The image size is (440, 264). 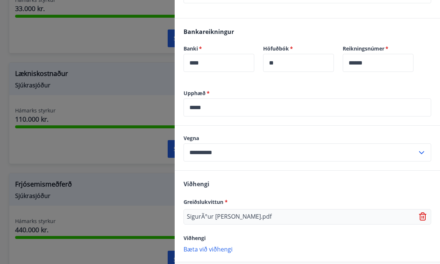 What do you see at coordinates (307, 138) in the screenshot?
I see `label: Vegna` at bounding box center [307, 138].